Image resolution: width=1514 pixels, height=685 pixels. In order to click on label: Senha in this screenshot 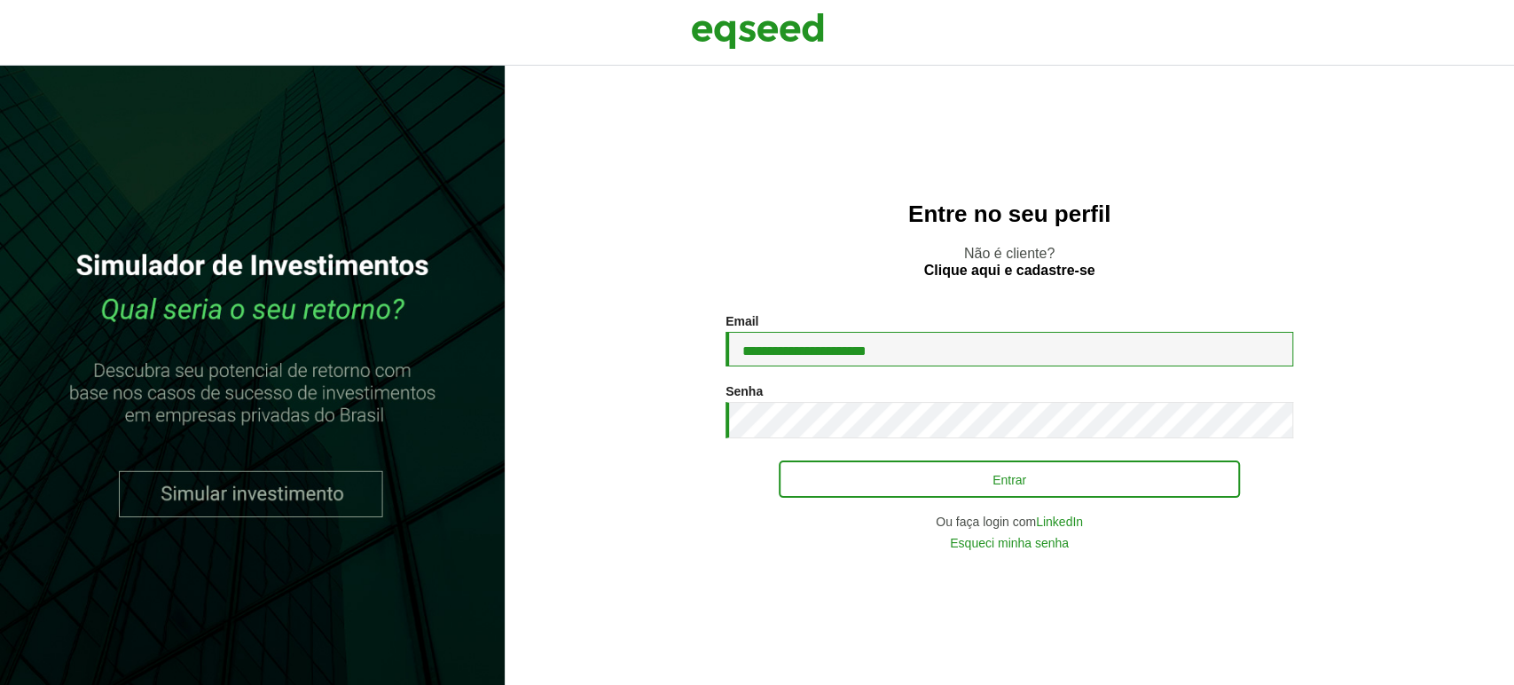, I will do `click(744, 391)`.